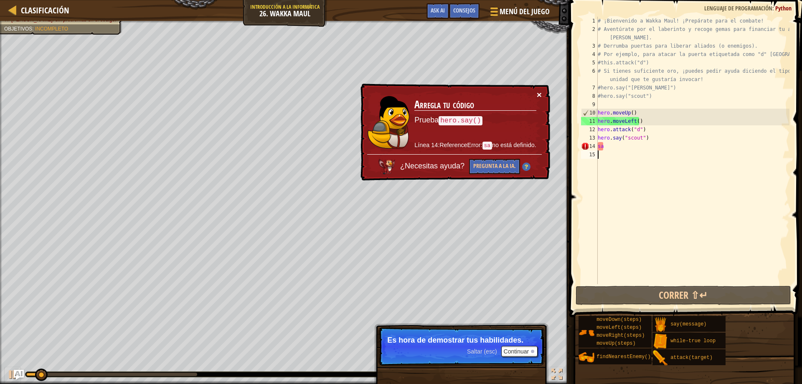 The width and height of the screenshot is (802, 384). What do you see at coordinates (683, 295) in the screenshot?
I see `button: Correr ⇧↵` at bounding box center [683, 295].